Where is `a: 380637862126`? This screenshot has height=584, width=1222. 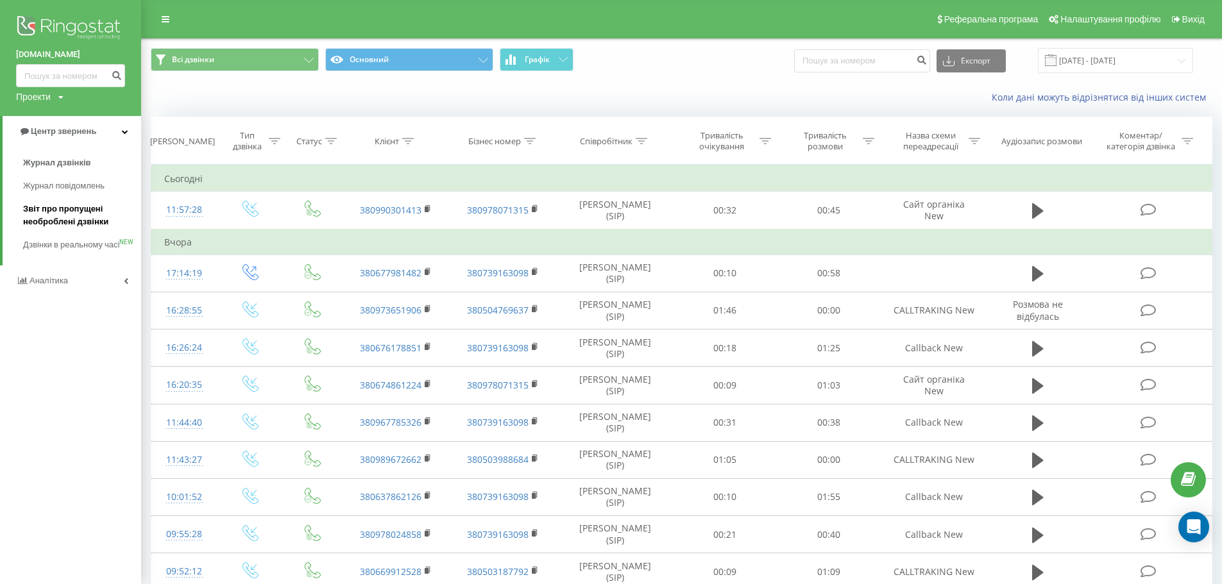
a: 380637862126 is located at coordinates (391, 497).